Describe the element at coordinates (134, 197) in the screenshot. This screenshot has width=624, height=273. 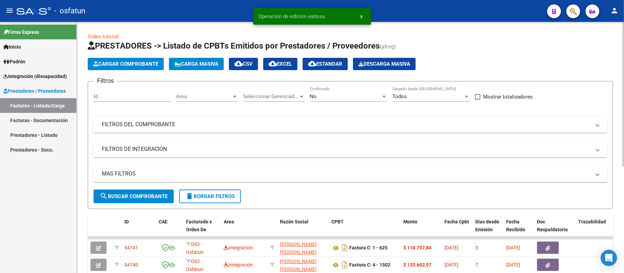
I see `button: Buscar Comprobante` at that location.